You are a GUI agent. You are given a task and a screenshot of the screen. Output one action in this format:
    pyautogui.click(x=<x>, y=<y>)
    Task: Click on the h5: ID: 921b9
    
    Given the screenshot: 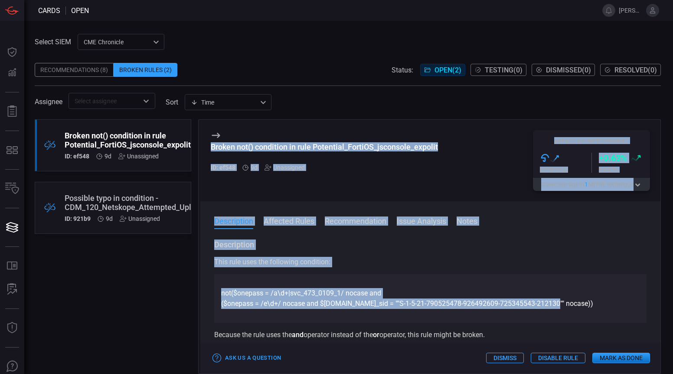 What is the action you would take?
    pyautogui.click(x=78, y=219)
    